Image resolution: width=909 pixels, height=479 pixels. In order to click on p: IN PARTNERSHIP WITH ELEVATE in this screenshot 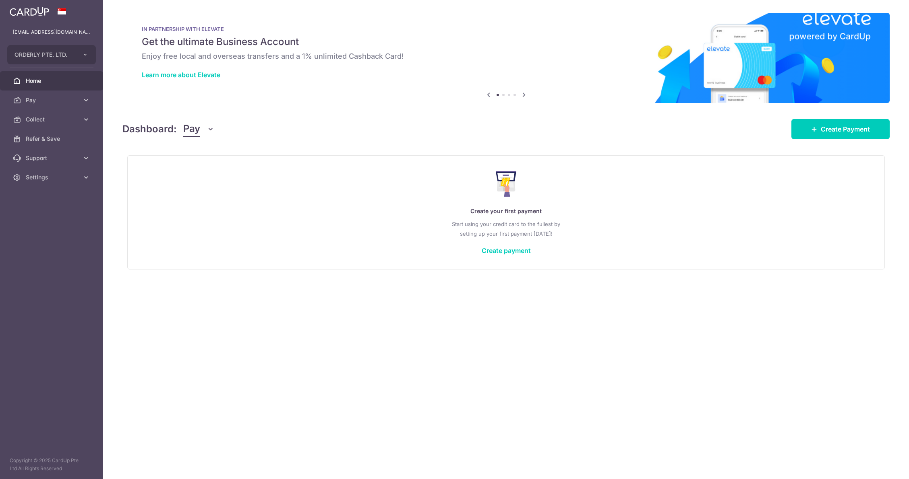, I will do `click(506, 29)`.